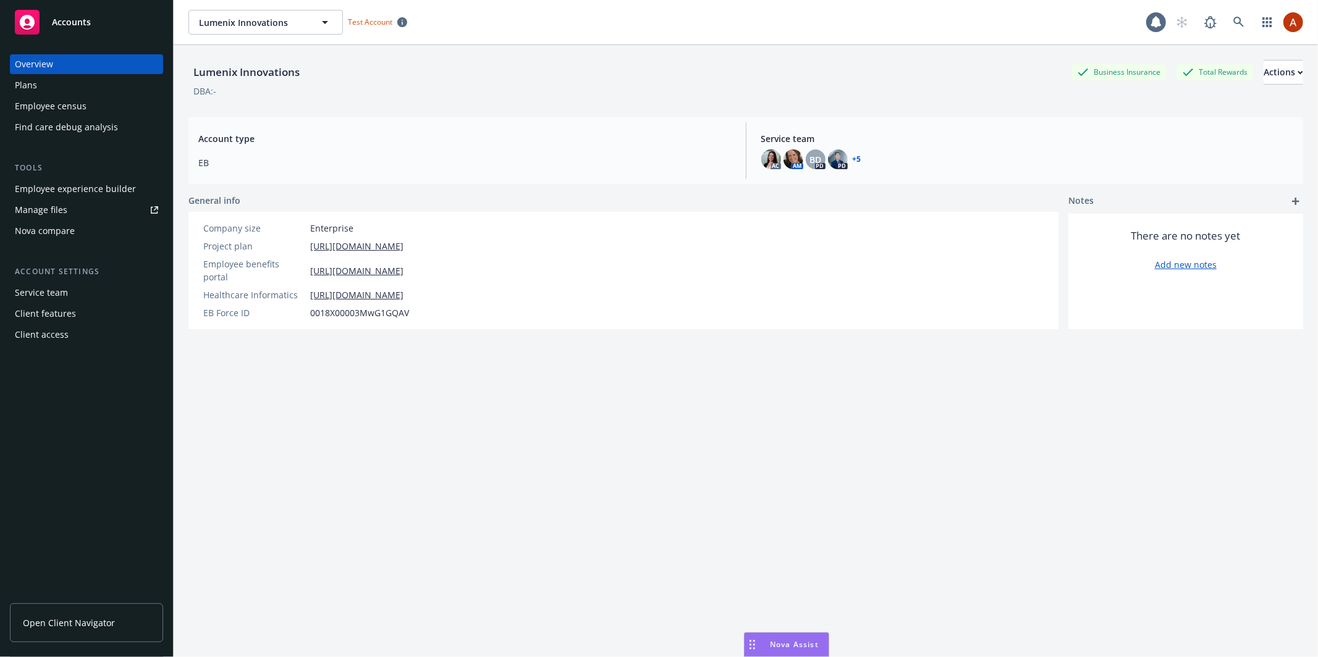 The width and height of the screenshot is (1318, 657). I want to click on div: Service team, so click(41, 293).